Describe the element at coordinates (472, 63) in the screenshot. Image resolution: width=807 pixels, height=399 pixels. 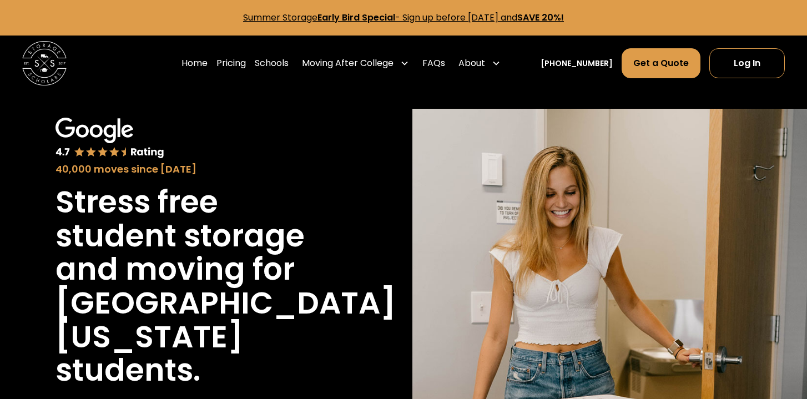
I see `div: About` at that location.